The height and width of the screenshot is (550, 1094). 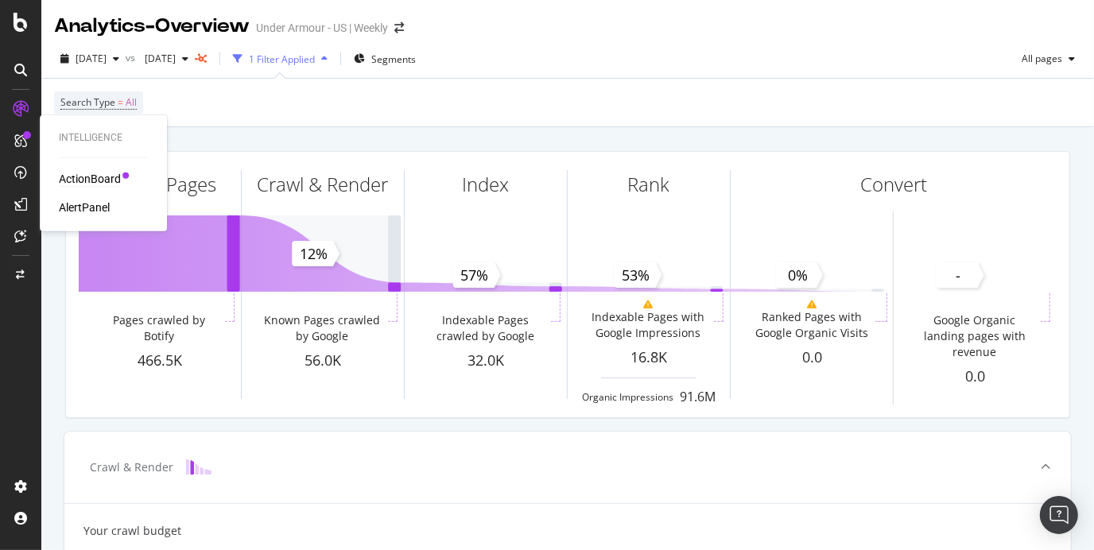 I want to click on div: Intelligence, so click(x=103, y=138).